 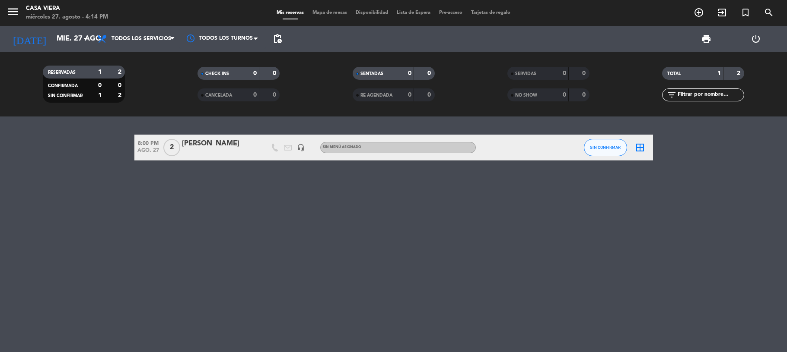 What do you see at coordinates (141, 39) in the screenshot?
I see `span: Todos los servicios` at bounding box center [141, 39].